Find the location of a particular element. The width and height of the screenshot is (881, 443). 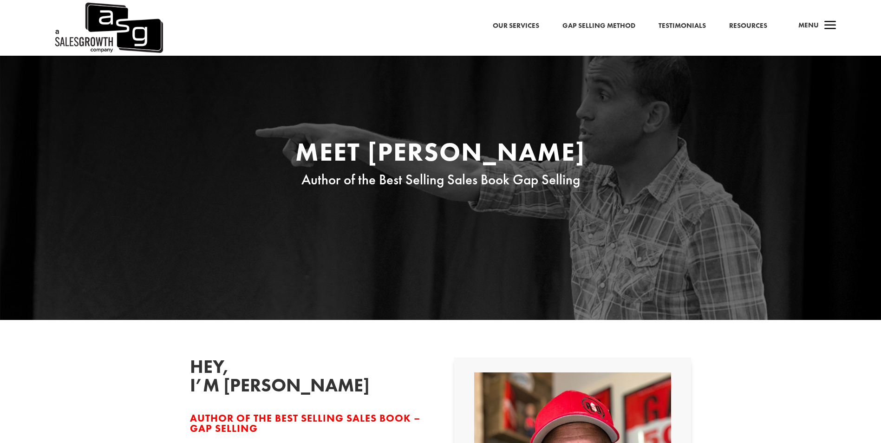

span: a is located at coordinates (831, 26).